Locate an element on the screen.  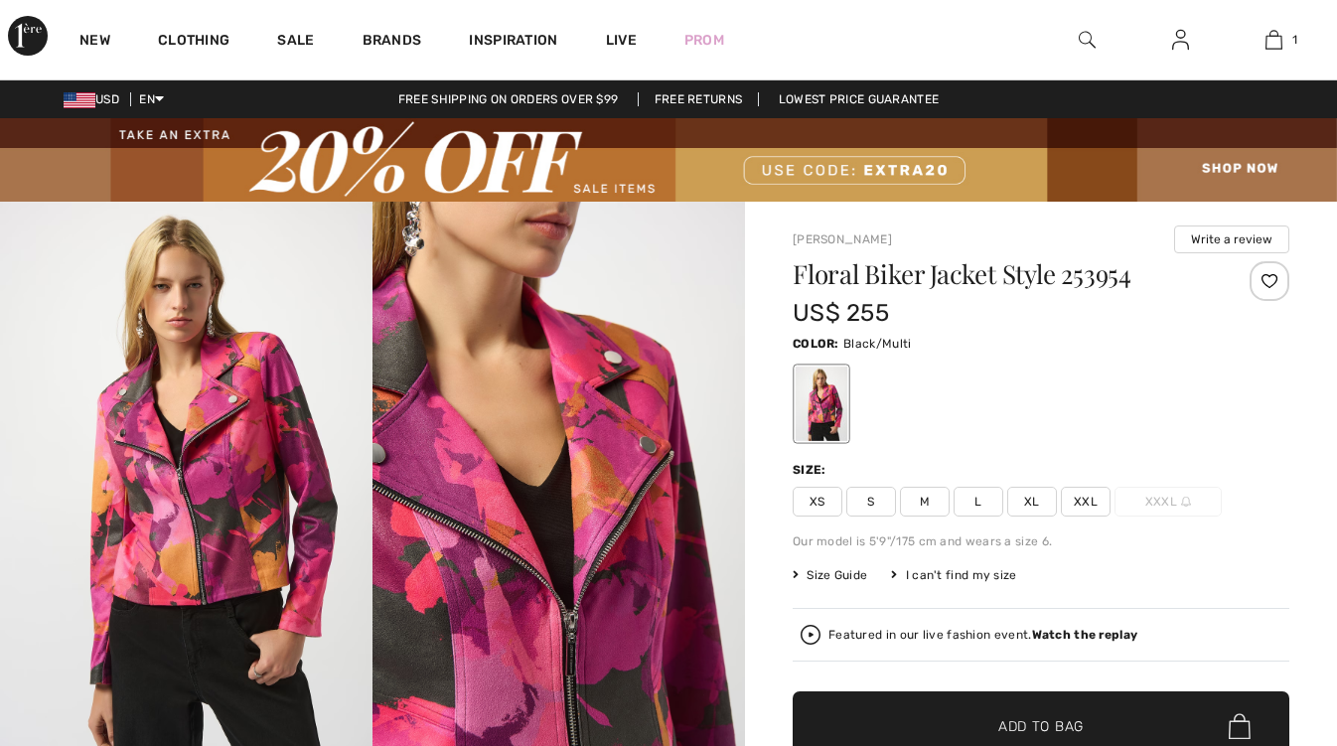
button: Write a review is located at coordinates (1232, 239).